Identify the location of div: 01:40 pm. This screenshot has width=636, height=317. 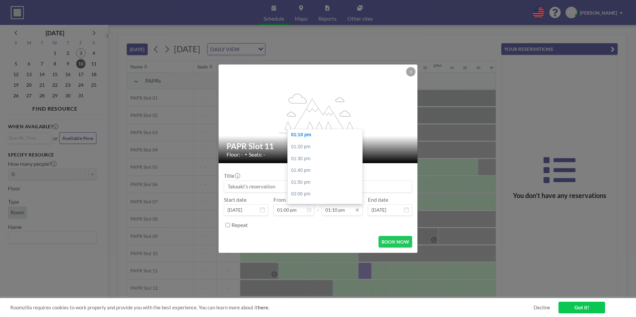
(326, 171).